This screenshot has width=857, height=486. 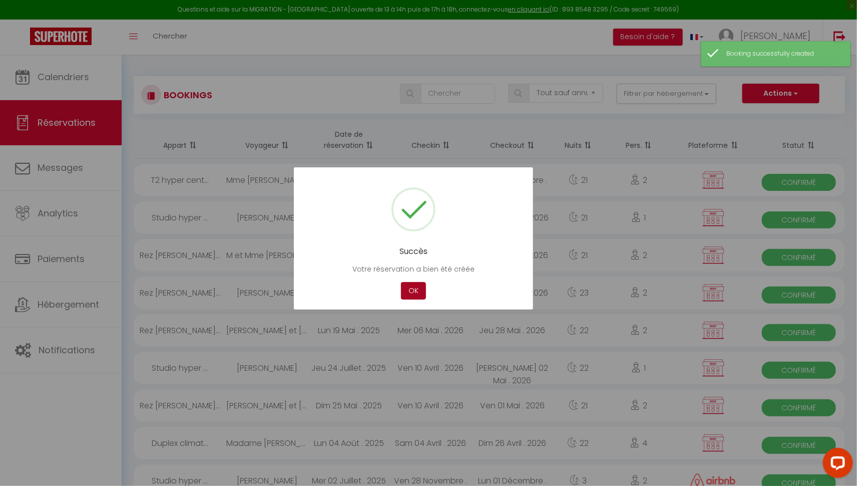 I want to click on h2: Succès, so click(x=414, y=251).